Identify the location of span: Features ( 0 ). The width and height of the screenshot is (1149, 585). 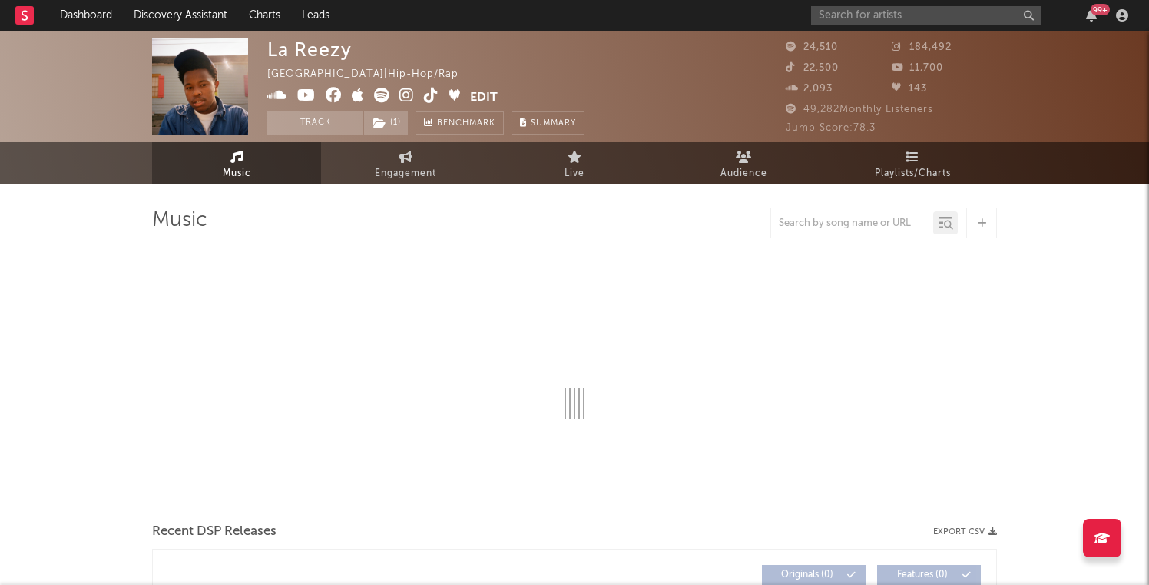
(923, 575).